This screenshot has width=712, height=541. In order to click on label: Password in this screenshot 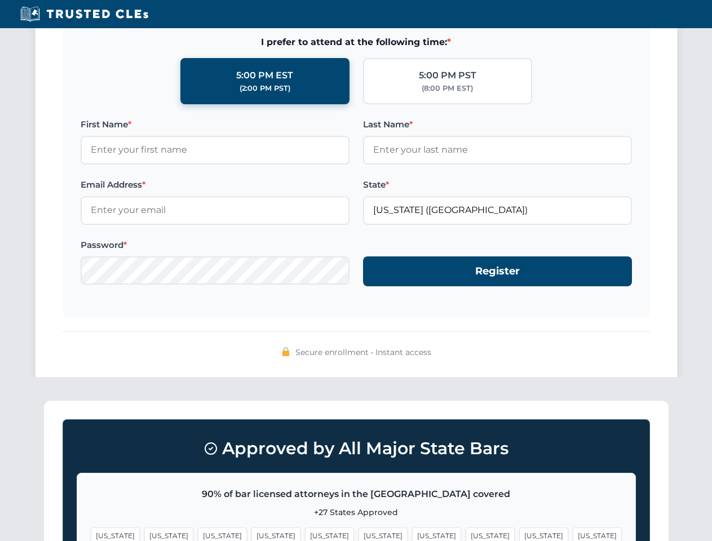, I will do `click(215, 245)`.